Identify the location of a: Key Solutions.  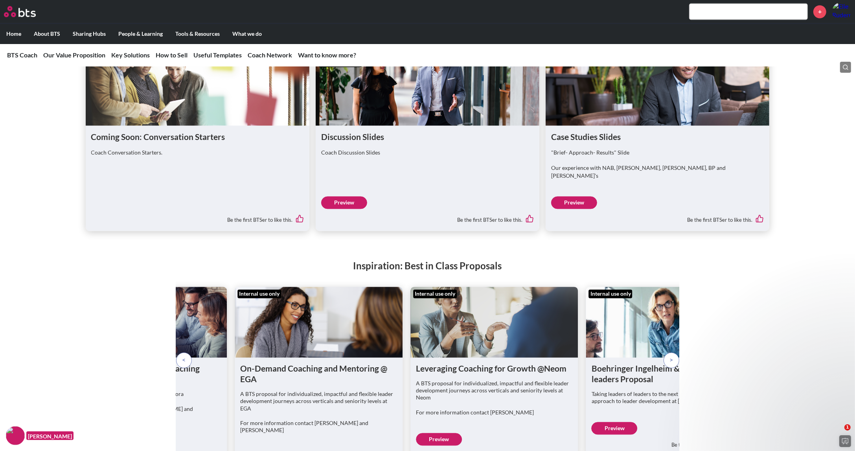
(130, 55).